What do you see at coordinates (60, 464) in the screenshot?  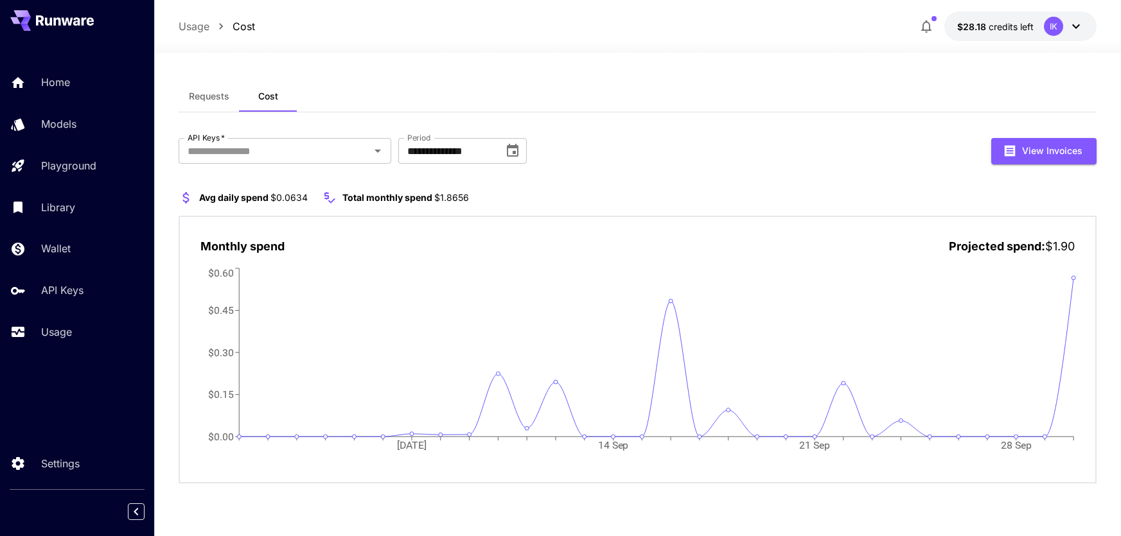 I see `p: Settings` at bounding box center [60, 464].